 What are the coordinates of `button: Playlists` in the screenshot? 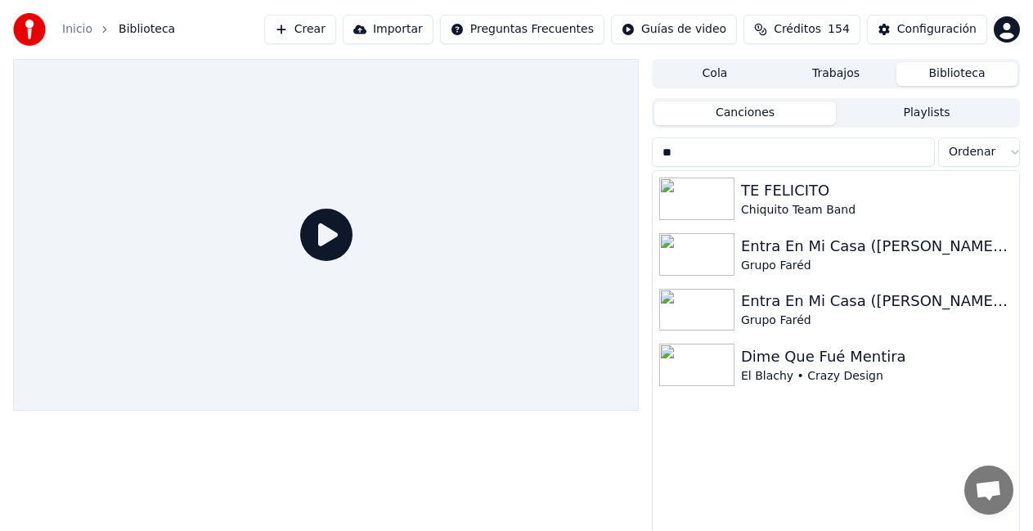 It's located at (926, 113).